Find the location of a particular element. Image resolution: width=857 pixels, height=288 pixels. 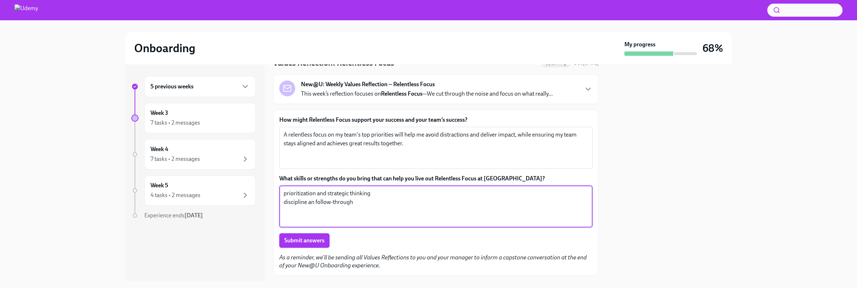

textarea: prioritization and strategic thinking discipline an follow-through is located at coordinates (436, 206).